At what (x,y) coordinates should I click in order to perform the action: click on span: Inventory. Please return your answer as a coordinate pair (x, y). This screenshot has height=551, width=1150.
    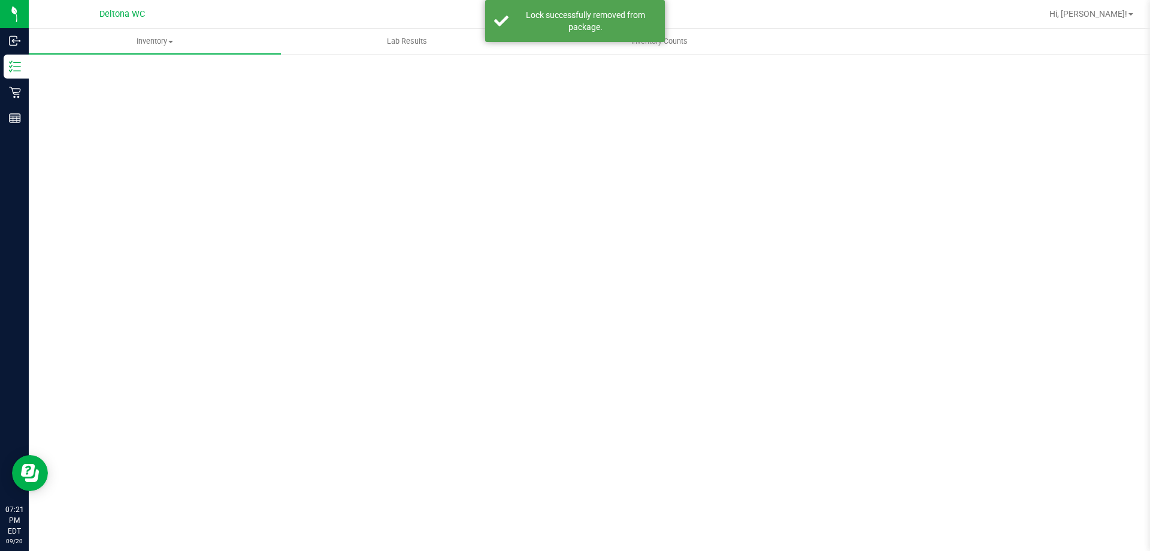
    Looking at the image, I should click on (155, 41).